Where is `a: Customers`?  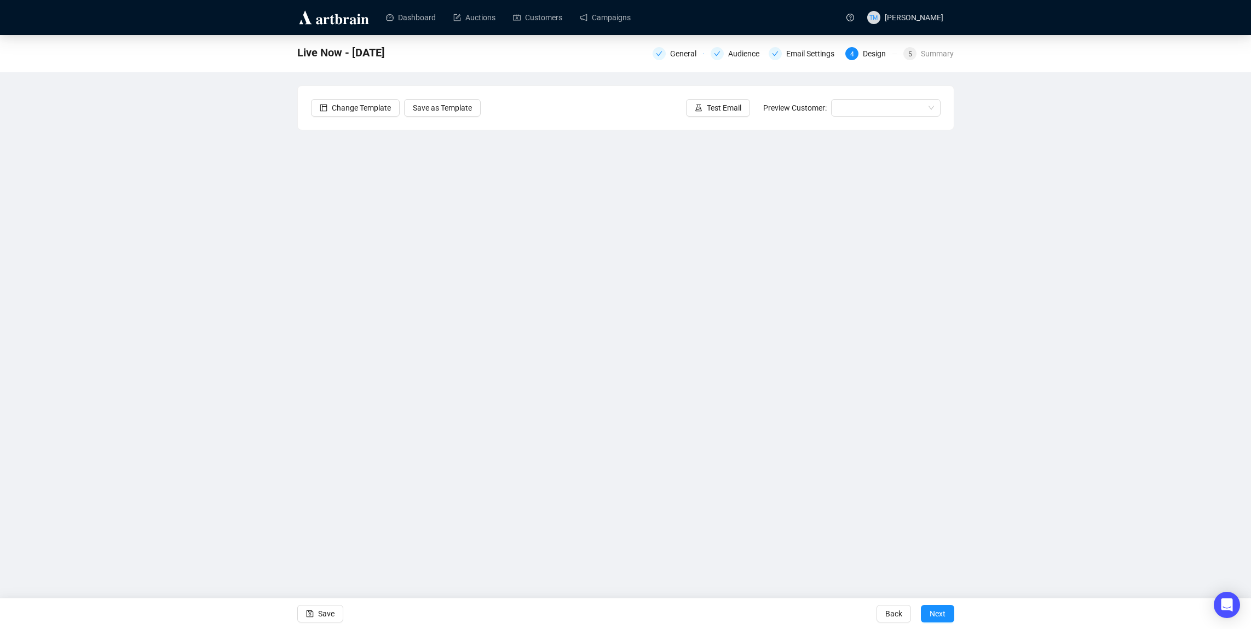
a: Customers is located at coordinates (537, 18).